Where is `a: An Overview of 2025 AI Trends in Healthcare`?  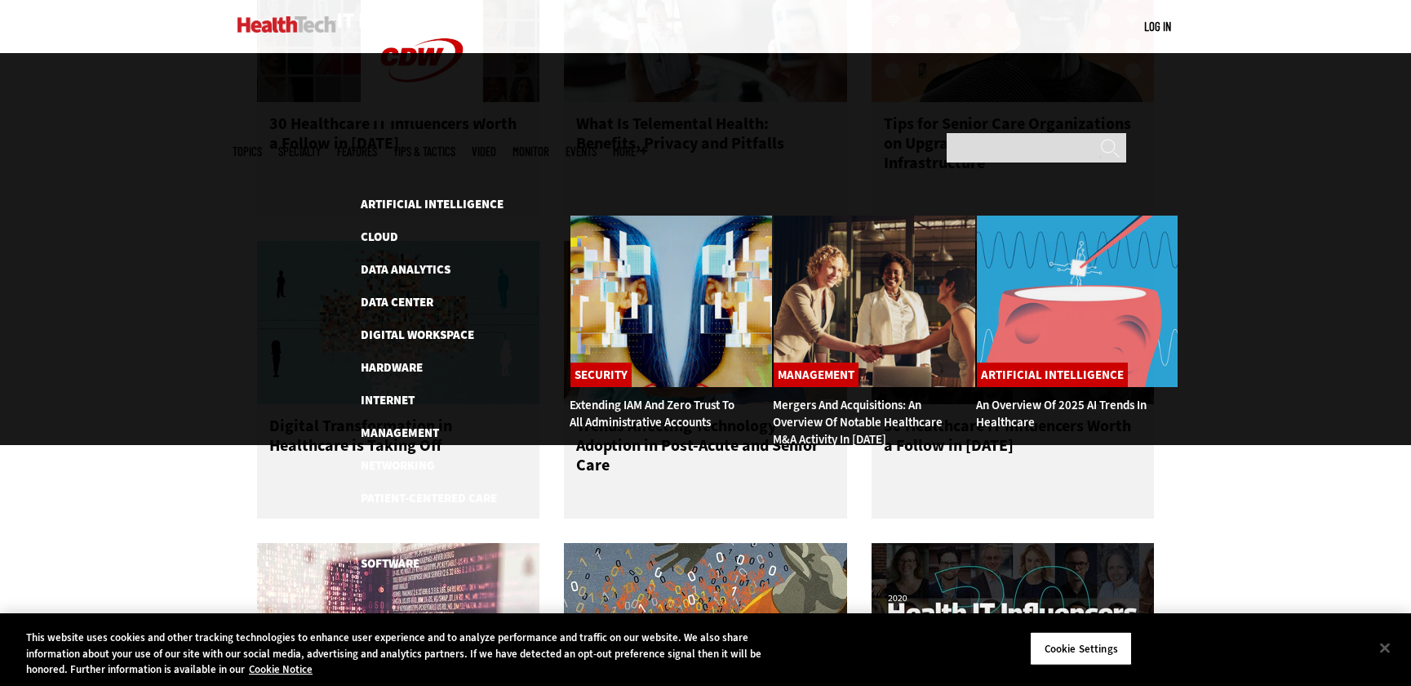
a: An Overview of 2025 AI Trends in Healthcare is located at coordinates (1061, 413).